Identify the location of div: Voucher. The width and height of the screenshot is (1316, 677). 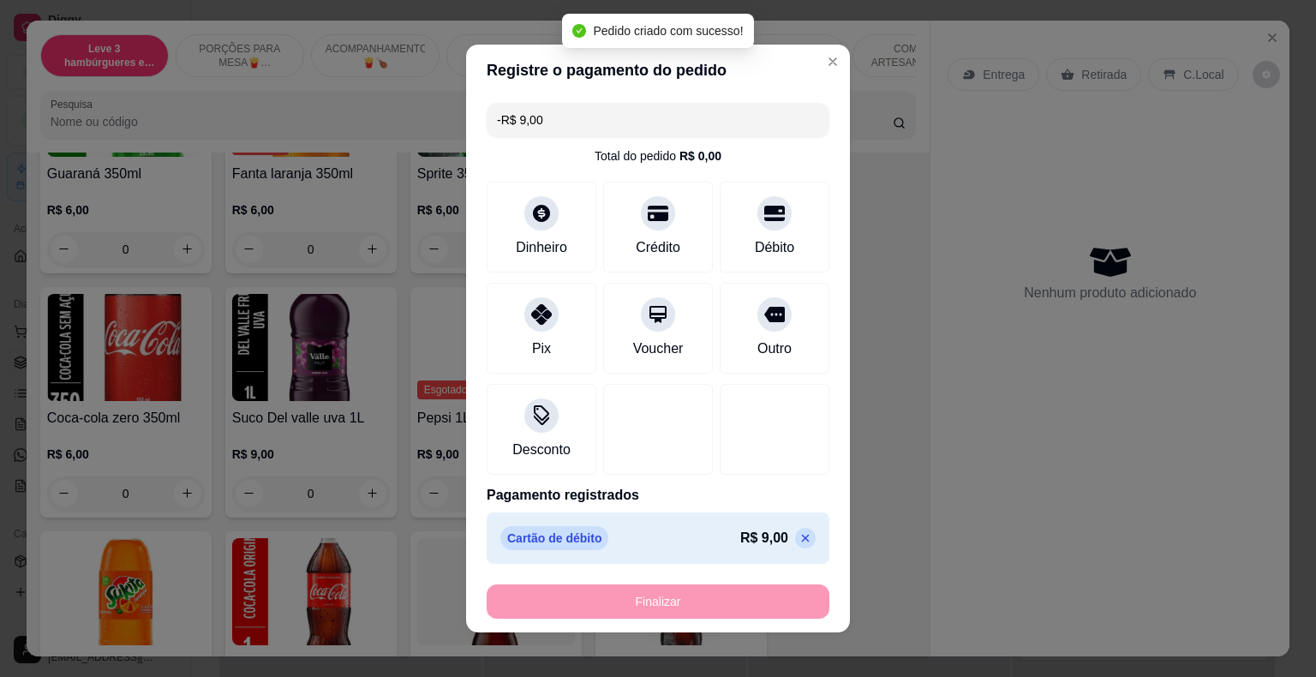
(658, 349).